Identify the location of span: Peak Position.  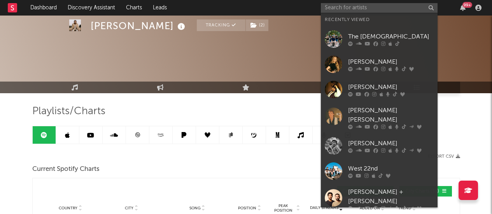
(283, 208).